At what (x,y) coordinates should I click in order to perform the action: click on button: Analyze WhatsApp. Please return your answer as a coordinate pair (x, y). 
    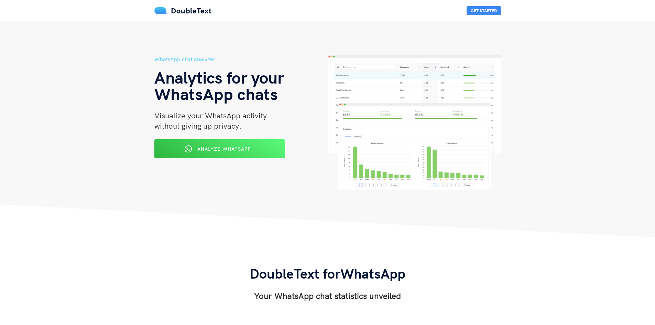
    Looking at the image, I should click on (220, 149).